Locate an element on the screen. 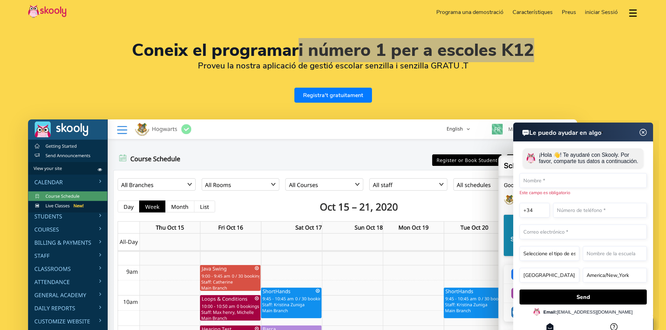  a: iniciar Sessió is located at coordinates (601, 12).